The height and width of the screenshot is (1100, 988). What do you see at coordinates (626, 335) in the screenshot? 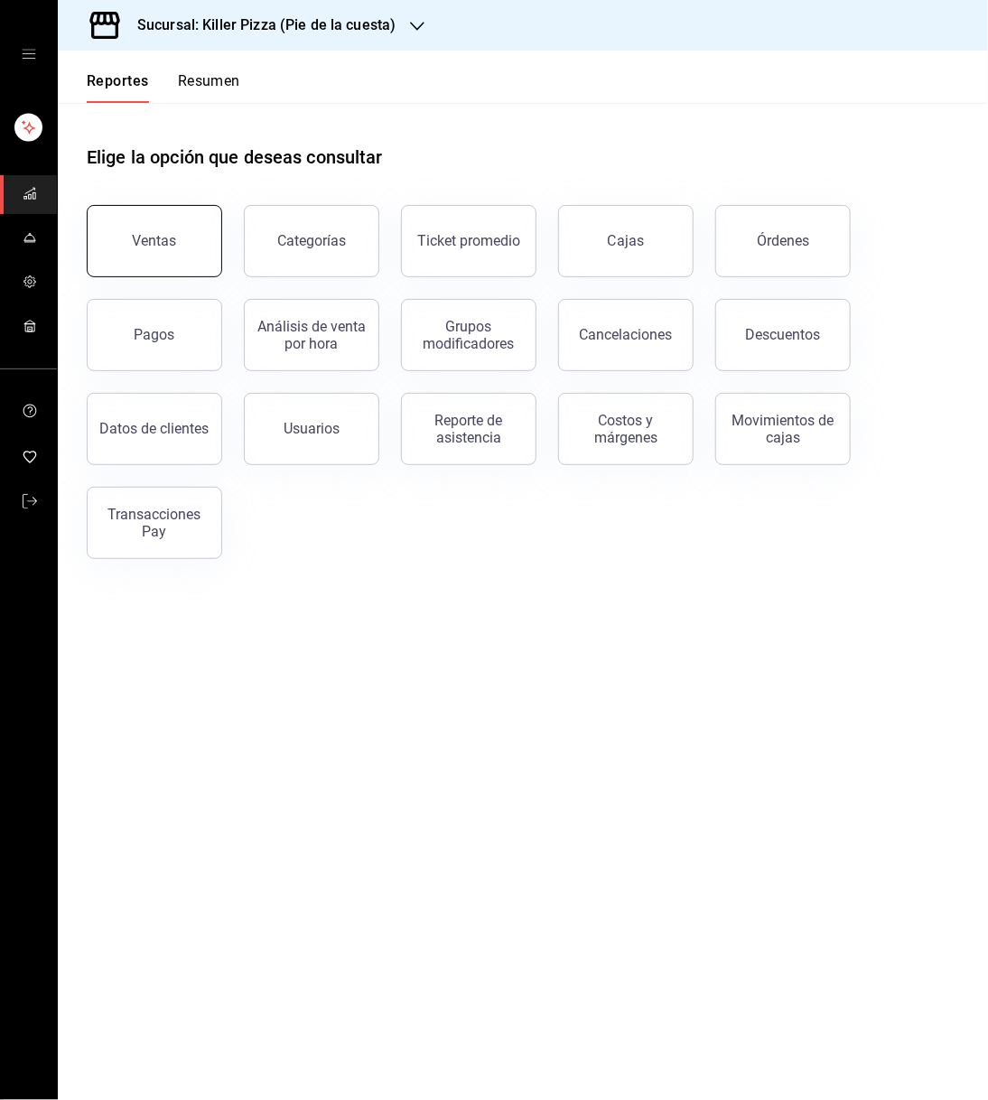
I see `button: Cancelaciones` at bounding box center [626, 335].